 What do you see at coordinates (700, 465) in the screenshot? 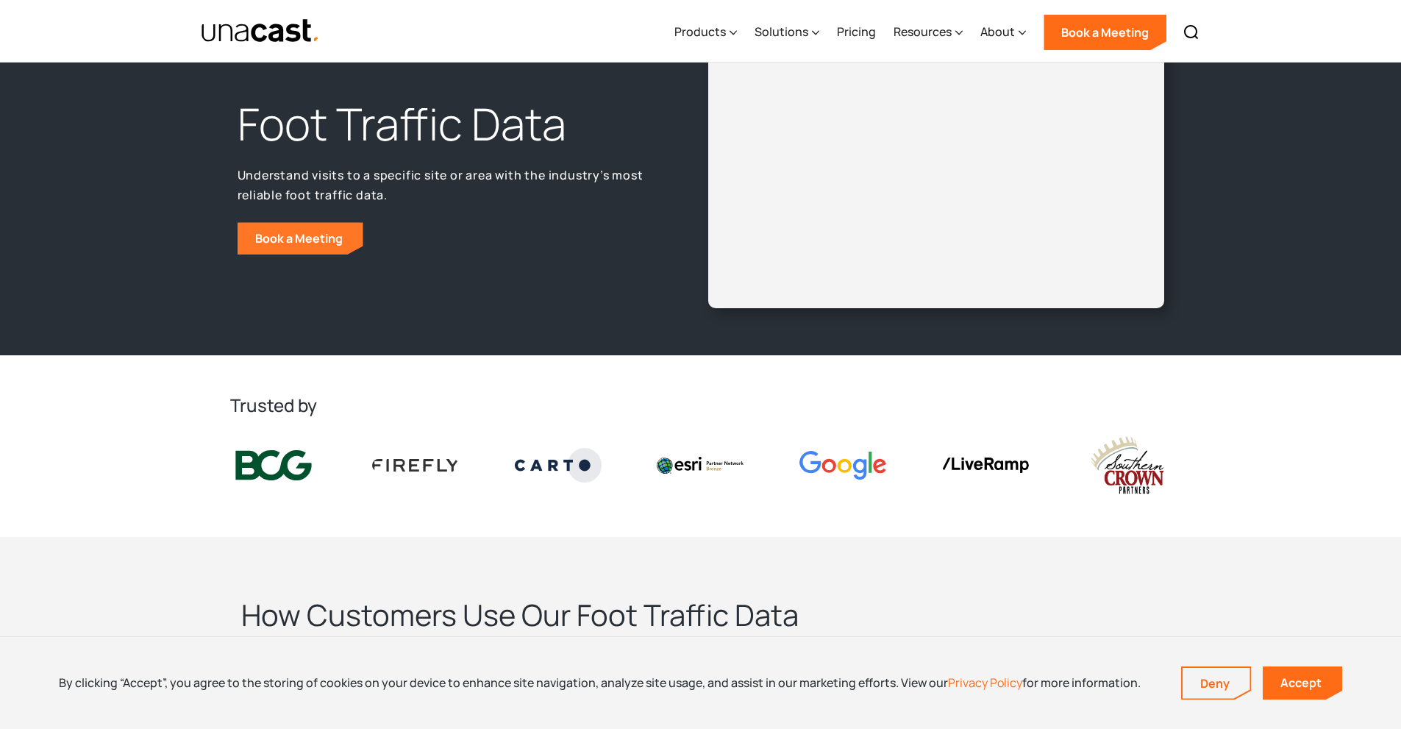
I see `img: Esri logo` at bounding box center [700, 465].